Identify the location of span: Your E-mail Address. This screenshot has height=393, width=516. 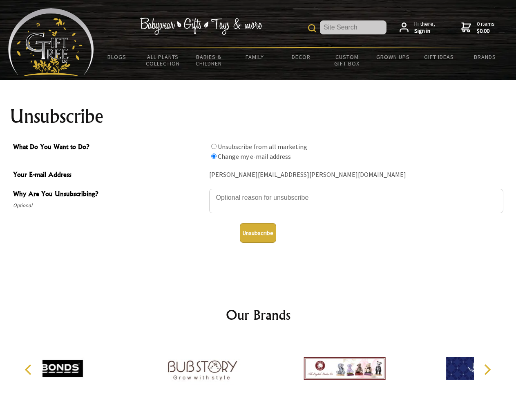
(109, 175).